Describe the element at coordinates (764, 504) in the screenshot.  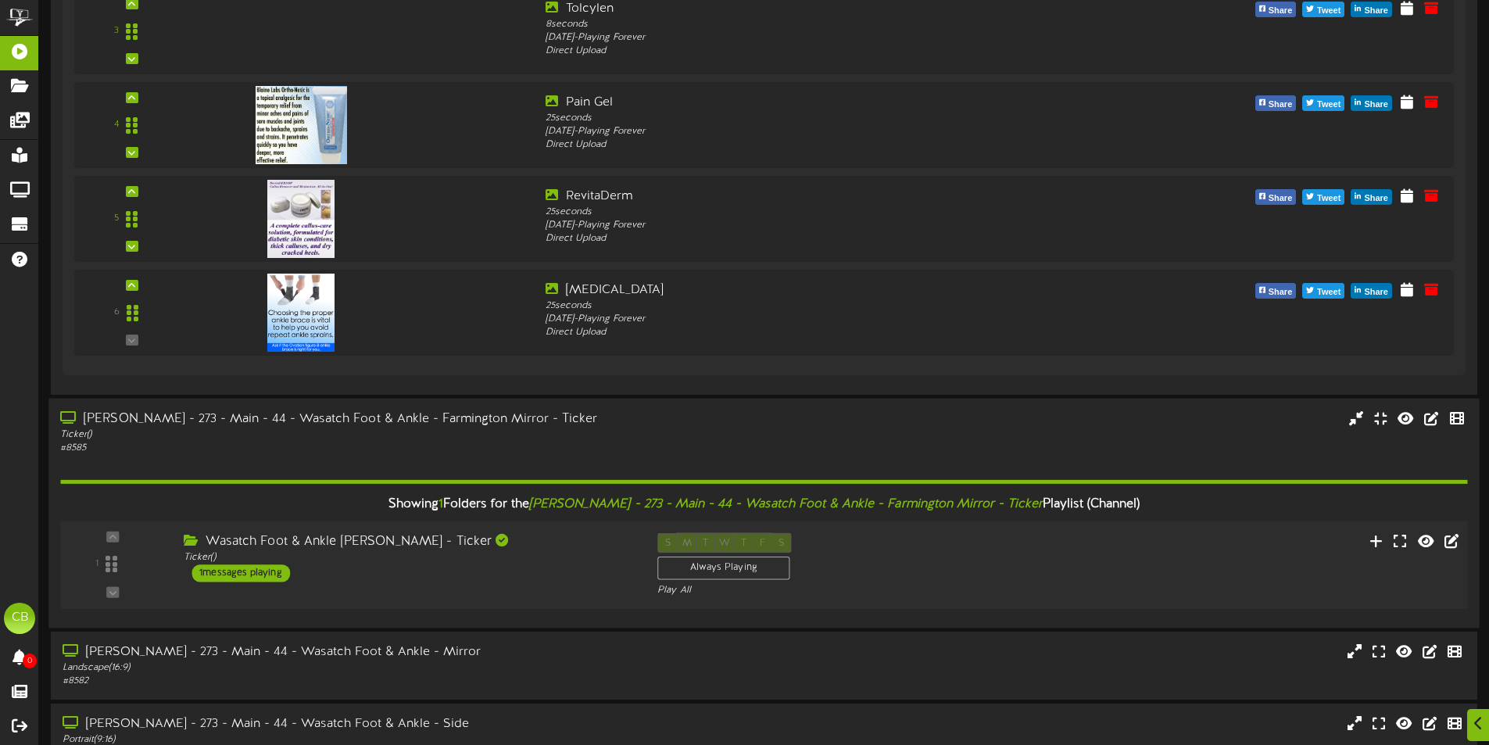
I see `div: Showing Folders for the Playlist (Channel)` at that location.